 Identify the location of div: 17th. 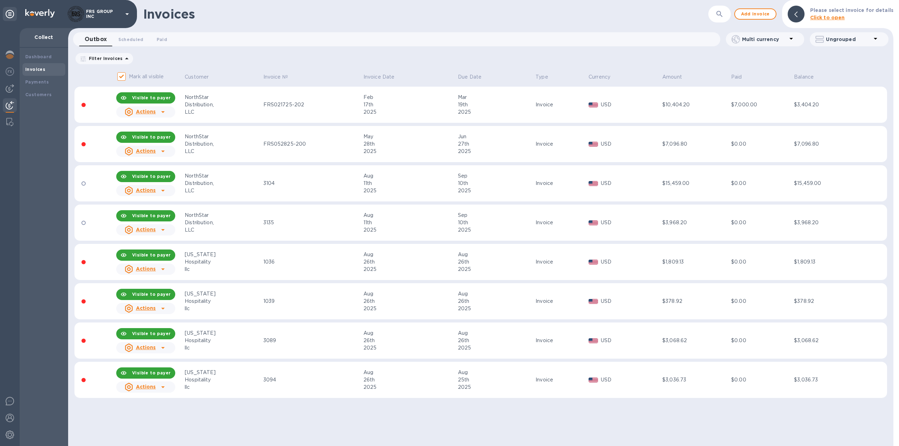
(409, 105).